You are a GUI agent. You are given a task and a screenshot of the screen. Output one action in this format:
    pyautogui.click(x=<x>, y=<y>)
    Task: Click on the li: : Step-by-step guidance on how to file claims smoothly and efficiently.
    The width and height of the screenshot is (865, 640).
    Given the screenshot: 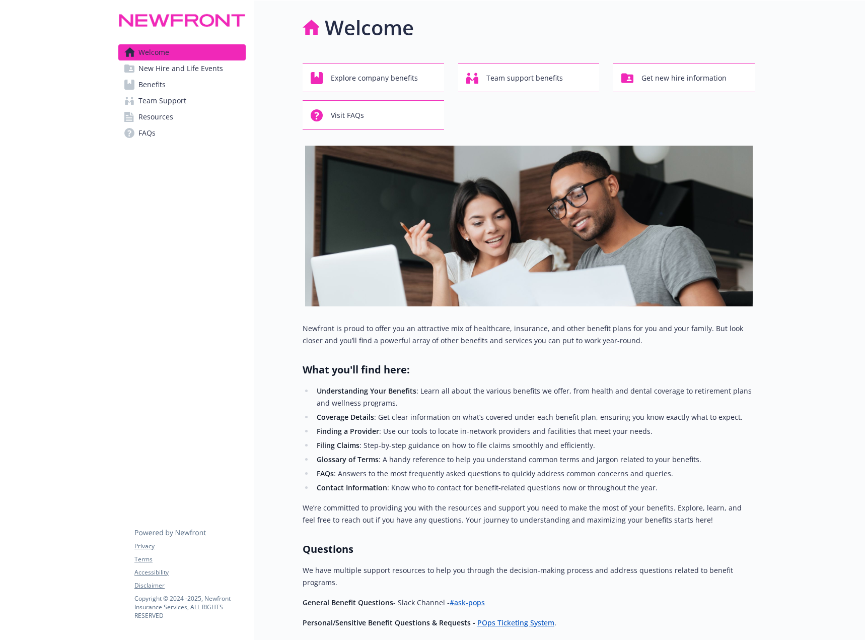 What is the action you would take?
    pyautogui.click(x=534, y=445)
    